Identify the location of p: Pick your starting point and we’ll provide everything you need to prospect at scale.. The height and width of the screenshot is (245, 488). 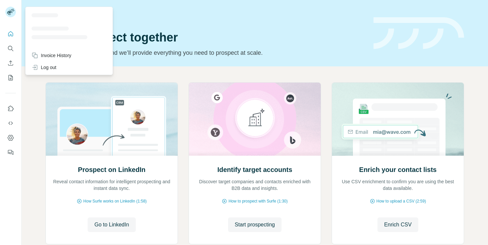
(206, 53).